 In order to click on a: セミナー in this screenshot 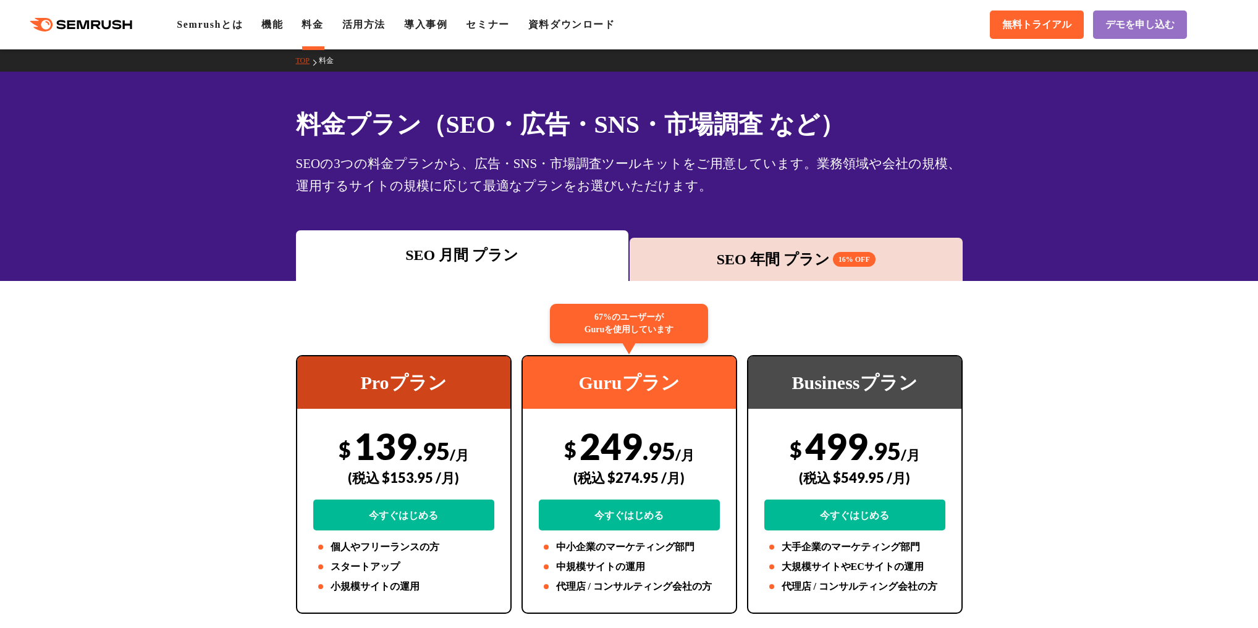, I will do `click(487, 24)`.